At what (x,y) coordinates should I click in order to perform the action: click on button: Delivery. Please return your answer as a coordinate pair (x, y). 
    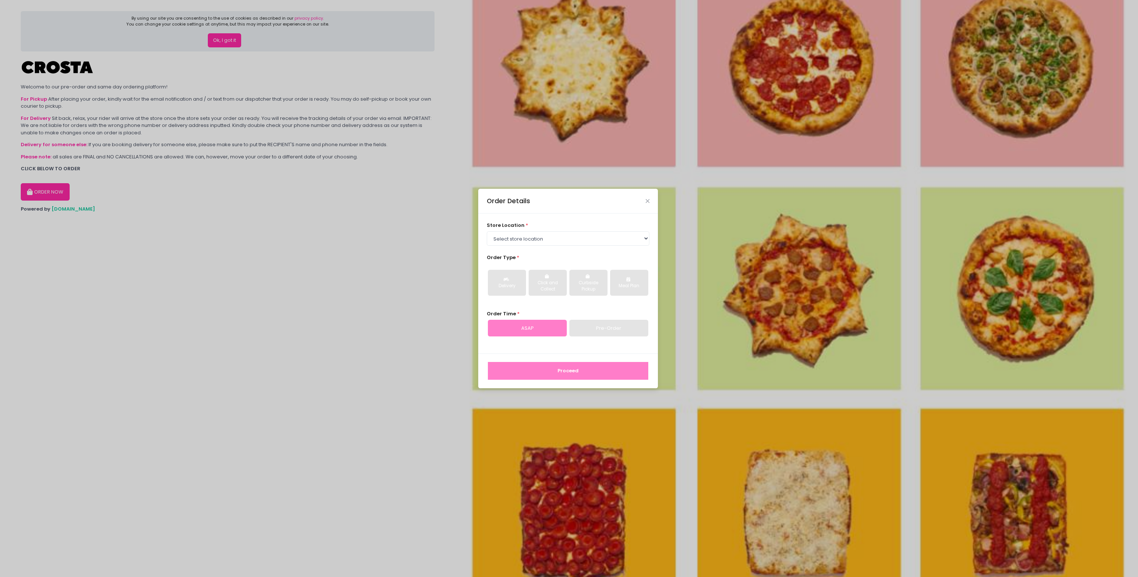
    Looking at the image, I should click on (507, 283).